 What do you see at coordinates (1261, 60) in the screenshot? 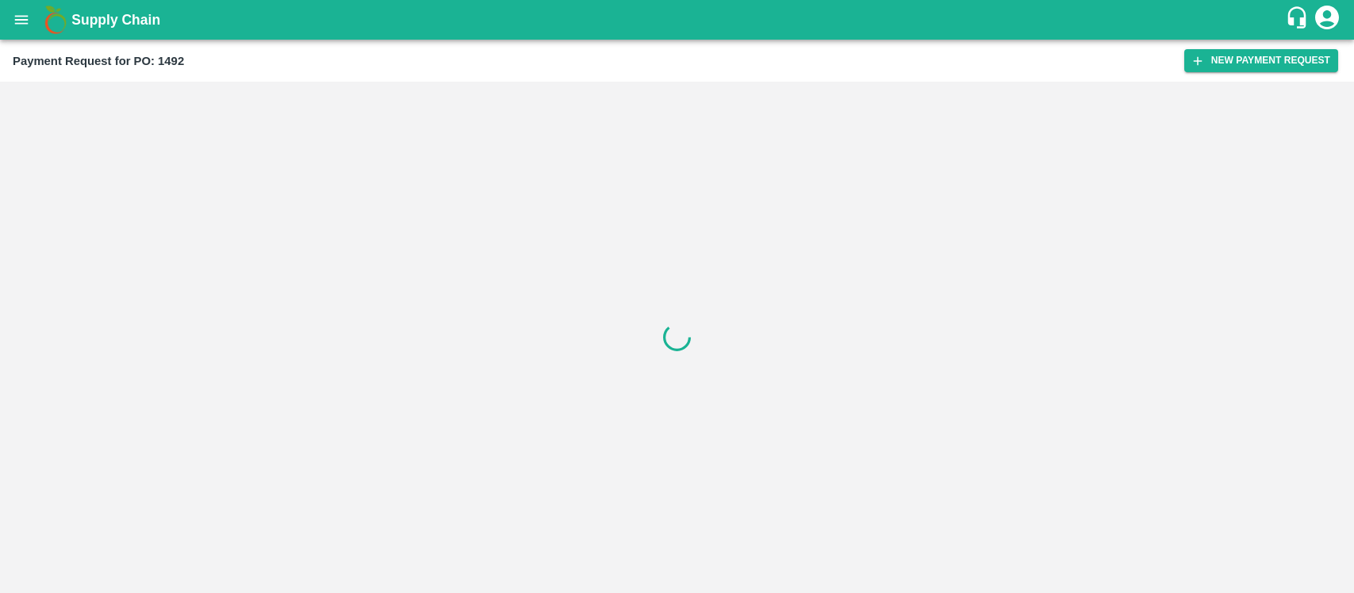
I see `button: New Payment Request` at bounding box center [1261, 60].